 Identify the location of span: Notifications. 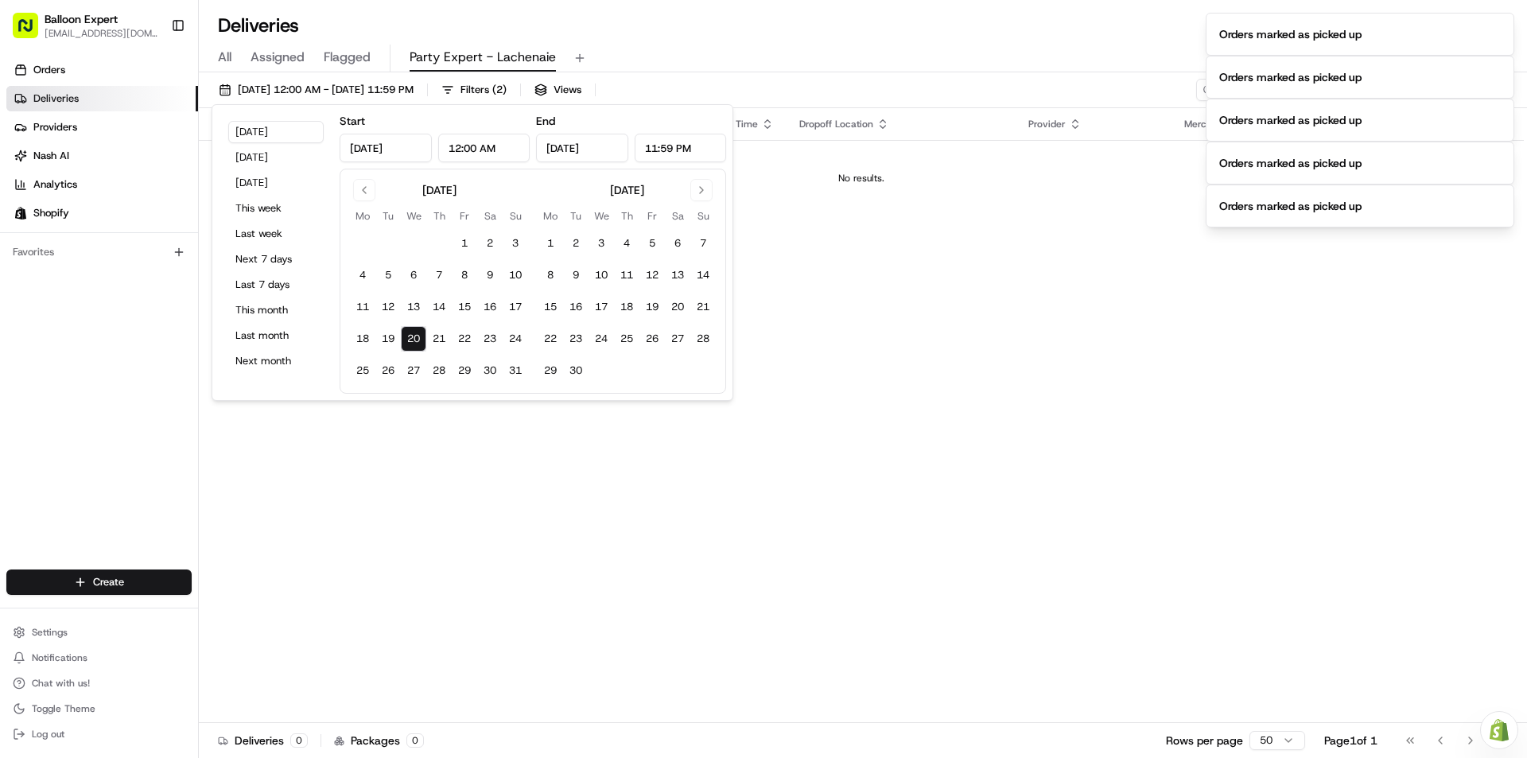
(60, 658).